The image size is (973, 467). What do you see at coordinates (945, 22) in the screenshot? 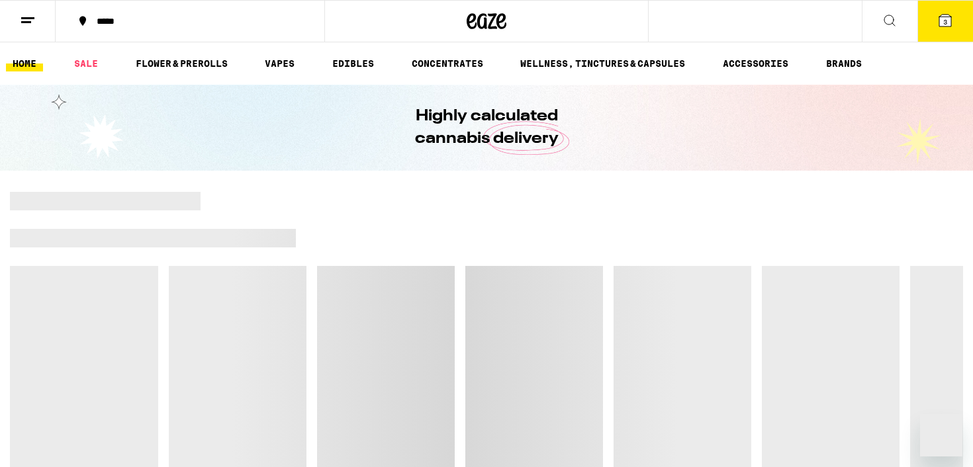
I see `span: 3` at bounding box center [945, 22].